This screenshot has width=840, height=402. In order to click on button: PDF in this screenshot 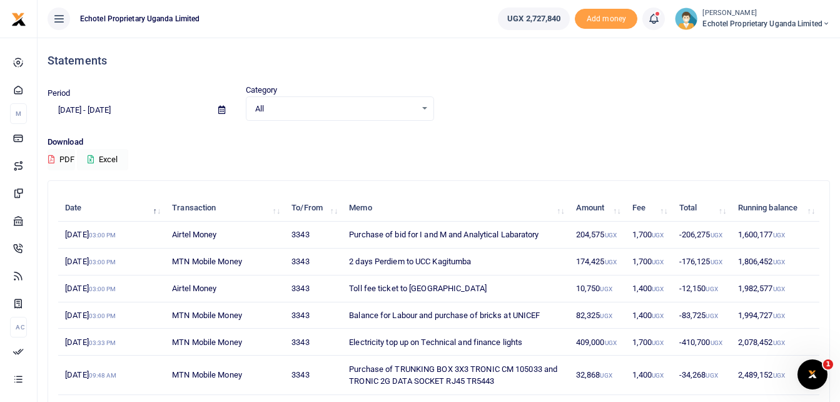, I will do `click(61, 159)`.